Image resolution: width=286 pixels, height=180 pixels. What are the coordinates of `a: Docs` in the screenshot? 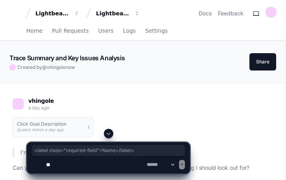 It's located at (205, 13).